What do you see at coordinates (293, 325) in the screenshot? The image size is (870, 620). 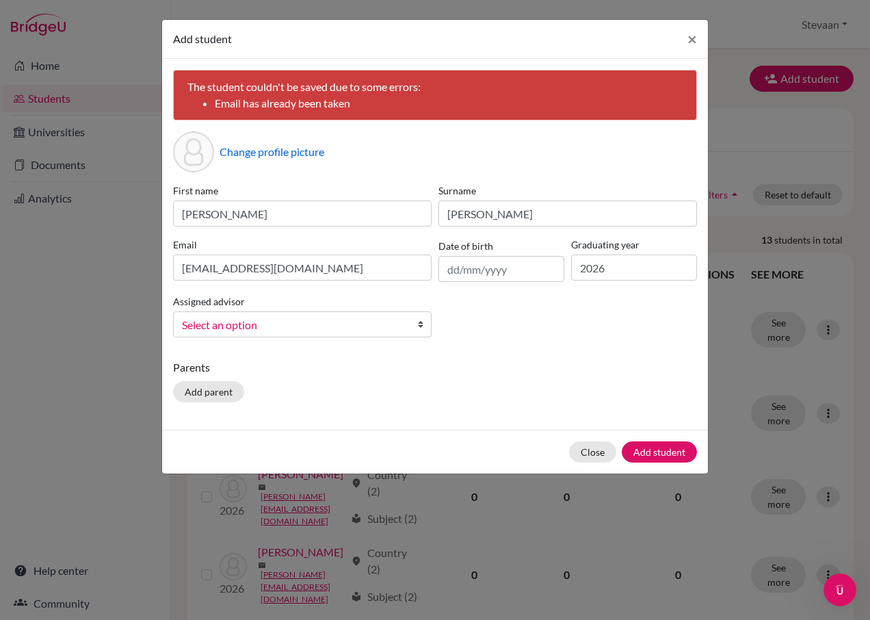 I see `span: Select an option` at bounding box center [293, 325].